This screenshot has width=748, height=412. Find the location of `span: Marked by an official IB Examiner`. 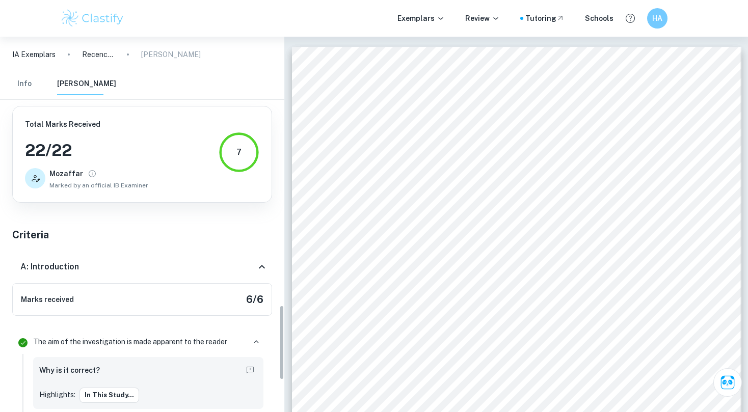

span: Marked by an official IB Examiner is located at coordinates (99, 185).